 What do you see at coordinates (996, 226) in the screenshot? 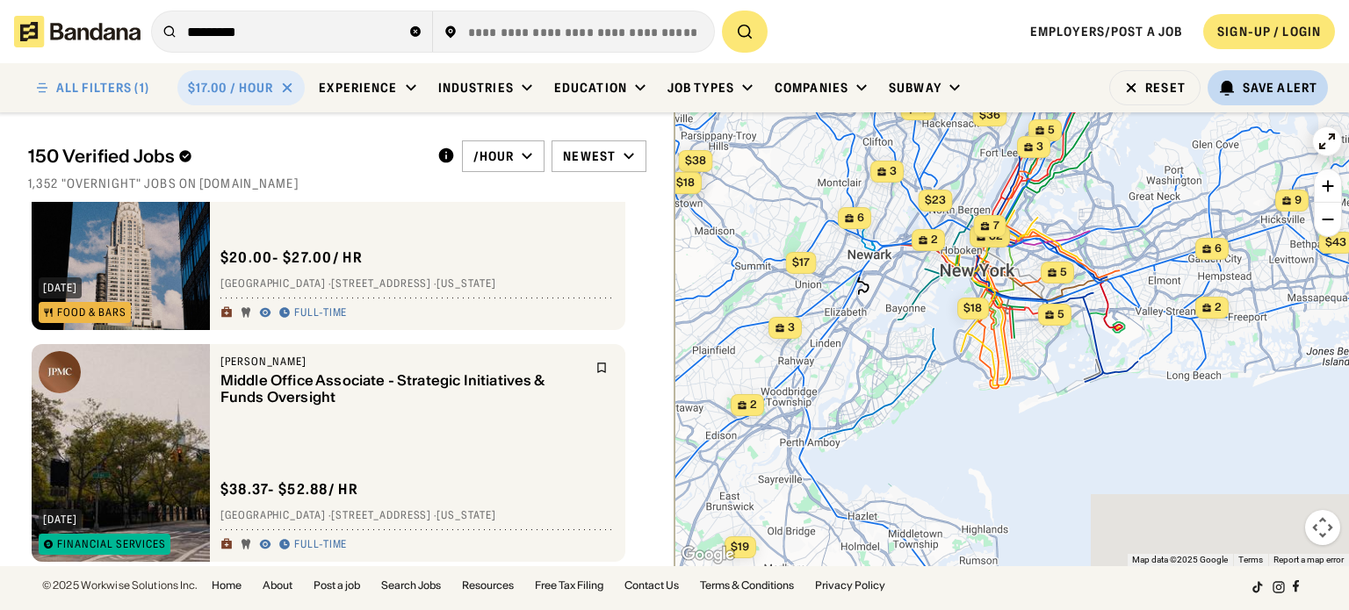
I see `span: 7` at bounding box center [996, 226].